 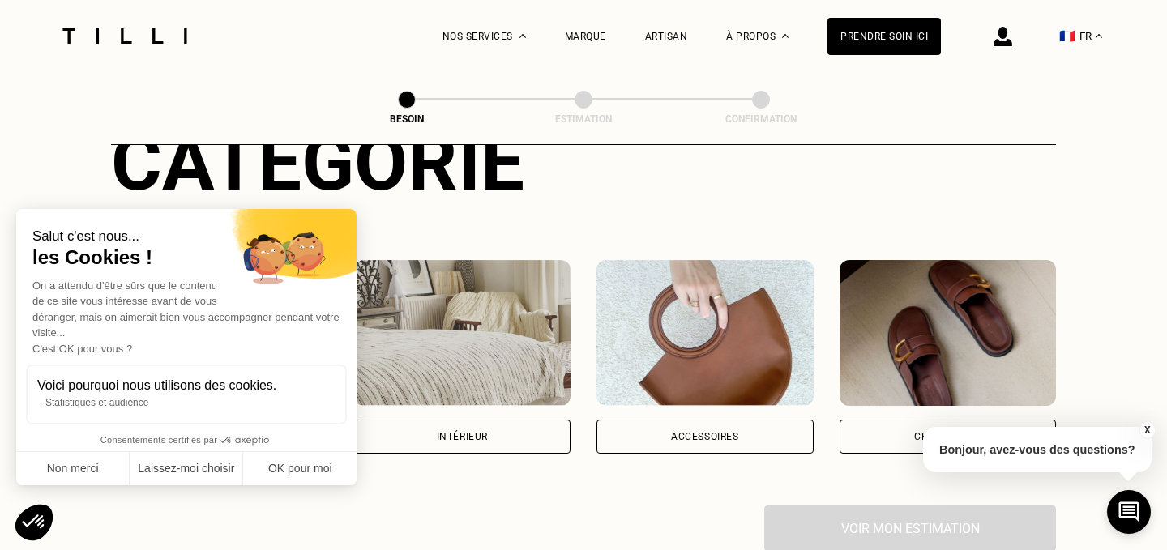 What do you see at coordinates (584, 119) in the screenshot?
I see `div: Estimation` at bounding box center [584, 119].